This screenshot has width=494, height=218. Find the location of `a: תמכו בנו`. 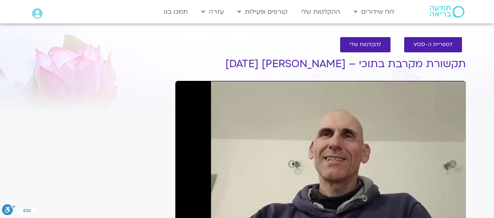

a: תמכו בנו is located at coordinates (176, 12).